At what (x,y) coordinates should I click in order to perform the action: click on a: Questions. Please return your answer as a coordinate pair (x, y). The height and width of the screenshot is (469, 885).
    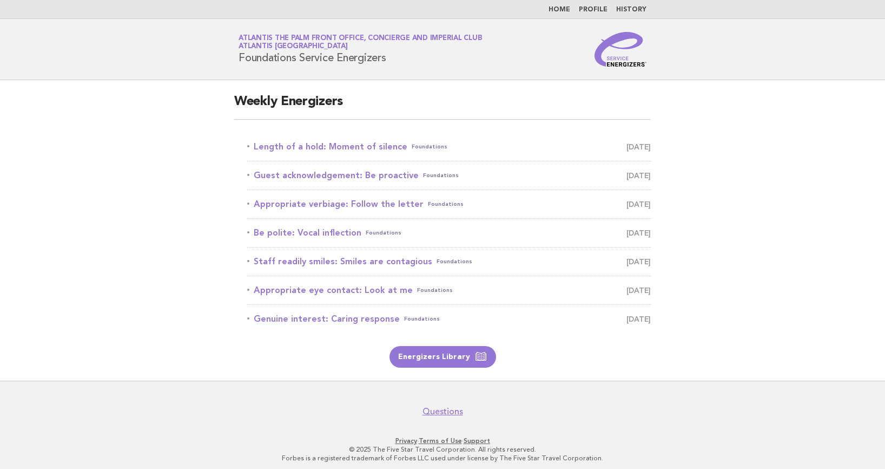
    Looking at the image, I should click on (443, 411).